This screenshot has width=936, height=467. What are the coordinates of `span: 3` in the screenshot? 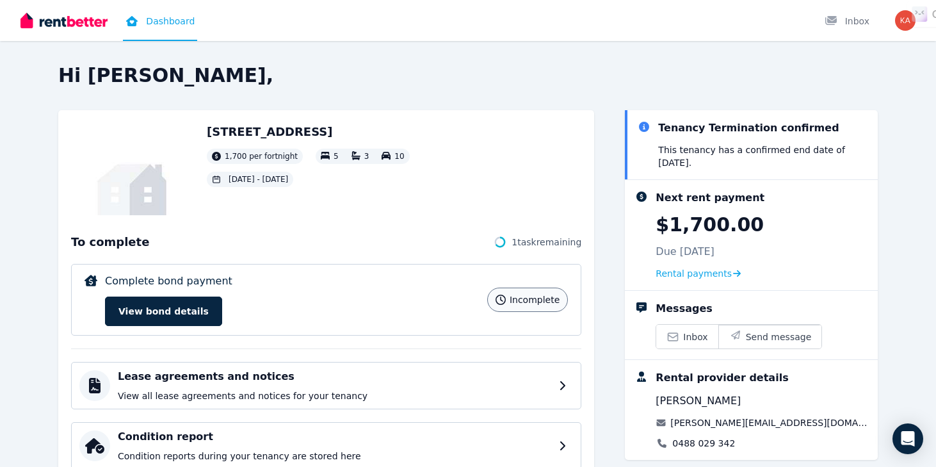 It's located at (367, 156).